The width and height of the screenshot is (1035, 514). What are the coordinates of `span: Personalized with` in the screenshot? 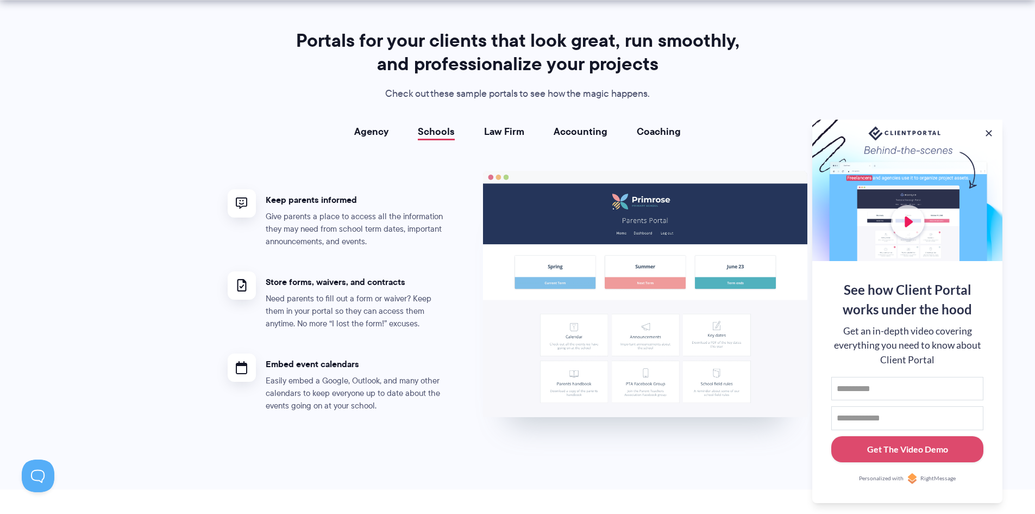 It's located at (881, 478).